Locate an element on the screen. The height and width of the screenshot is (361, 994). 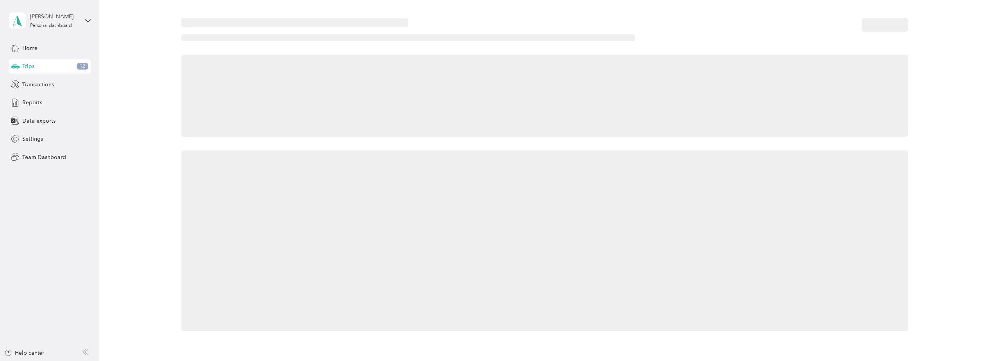
span: Transactions is located at coordinates (38, 84).